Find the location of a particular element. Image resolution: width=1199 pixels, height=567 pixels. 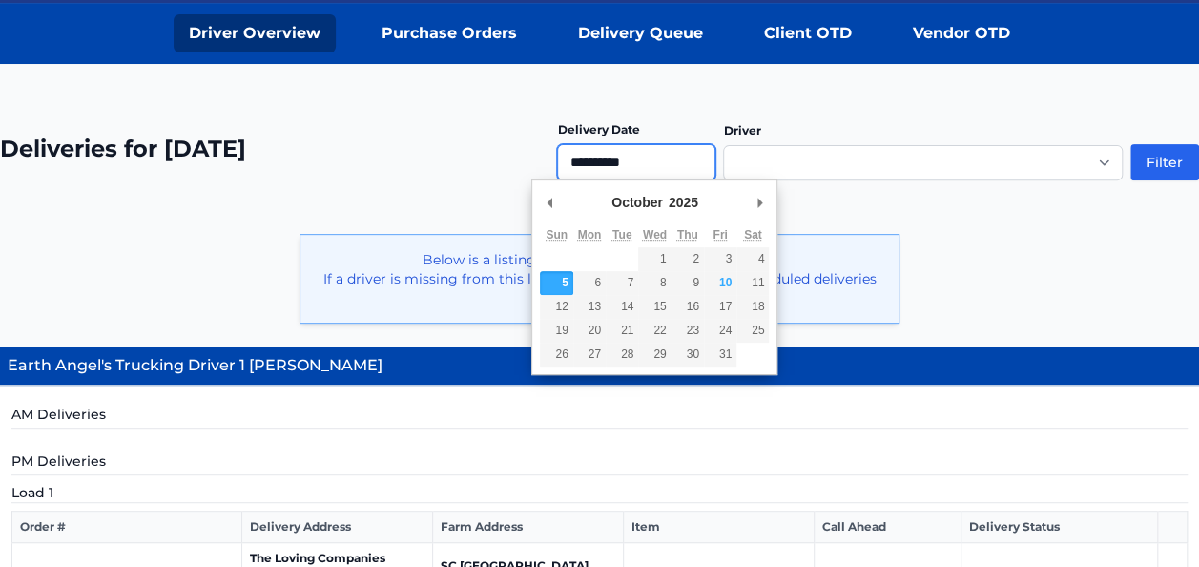

h5: AM Deliveries is located at coordinates (599, 416).